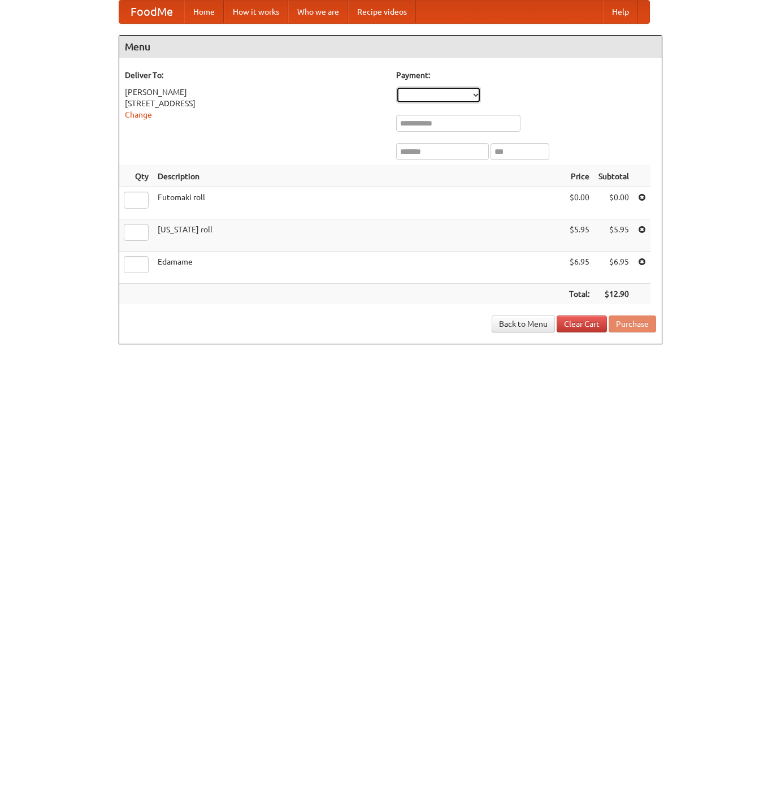  Describe the element at coordinates (151, 12) in the screenshot. I see `a: FoodMe` at that location.